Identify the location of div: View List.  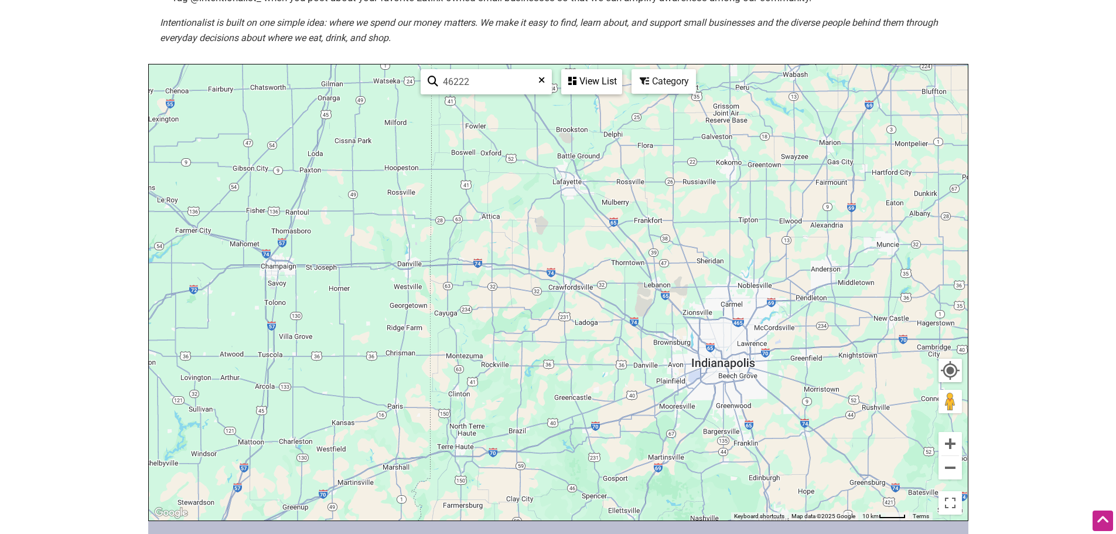
(592, 81).